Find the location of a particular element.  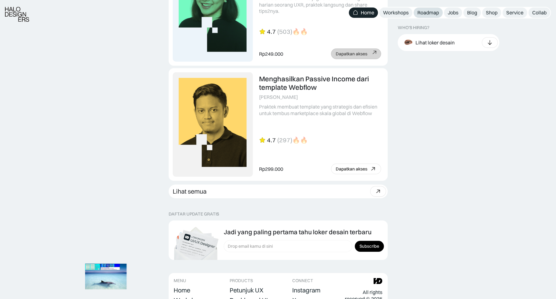

a: Jobs is located at coordinates (453, 13).